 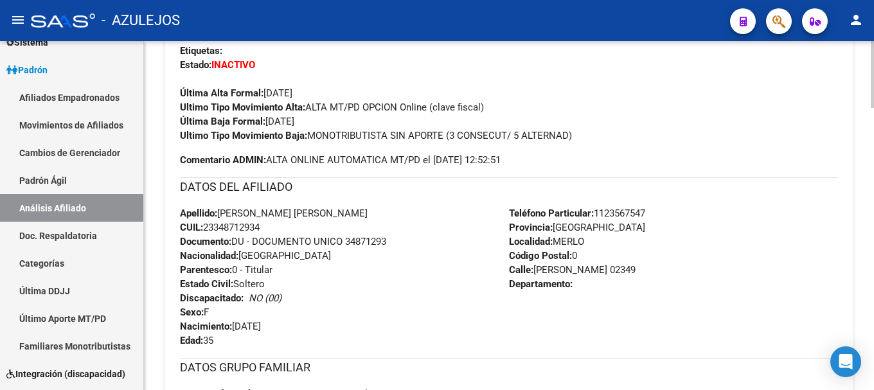 I want to click on strong: Comentario ADMIN:, so click(x=223, y=160).